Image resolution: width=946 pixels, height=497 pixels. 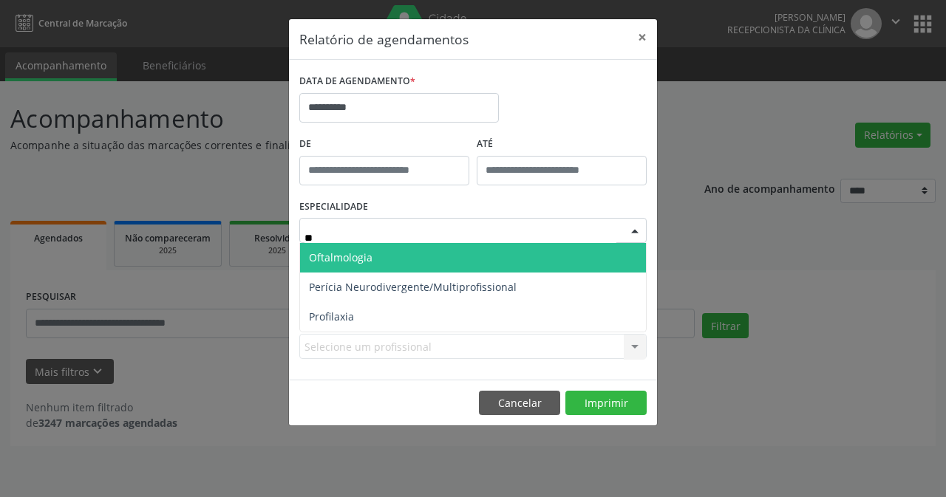 I want to click on label: ESPECIALIDADE, so click(x=333, y=207).